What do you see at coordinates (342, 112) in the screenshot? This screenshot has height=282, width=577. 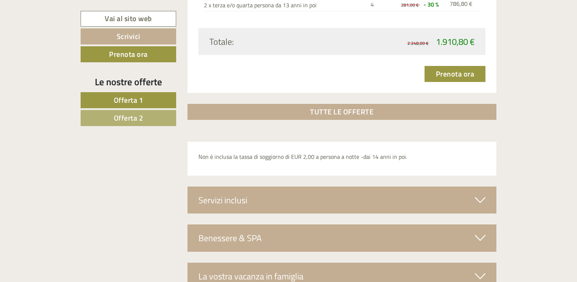 I see `a: TUTTE LE OFFERTE` at bounding box center [342, 112].